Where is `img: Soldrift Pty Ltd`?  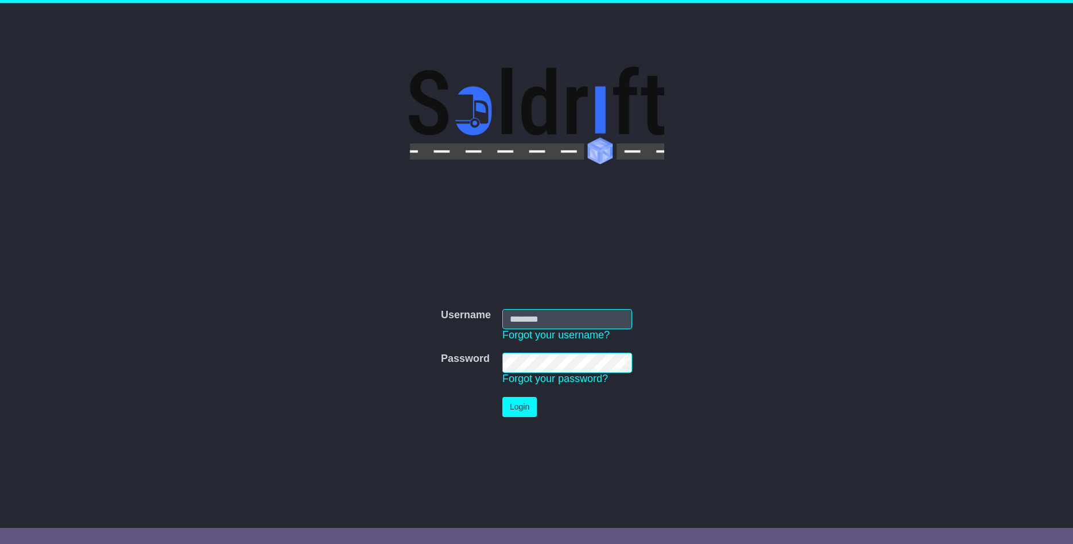 img: Soldrift Pty Ltd is located at coordinates (536, 115).